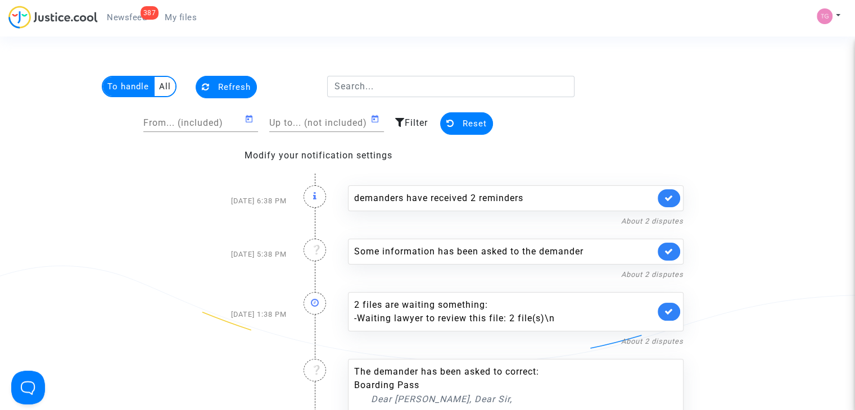  What do you see at coordinates (516, 371) in the screenshot?
I see `span: to correct:` at bounding box center [516, 371].